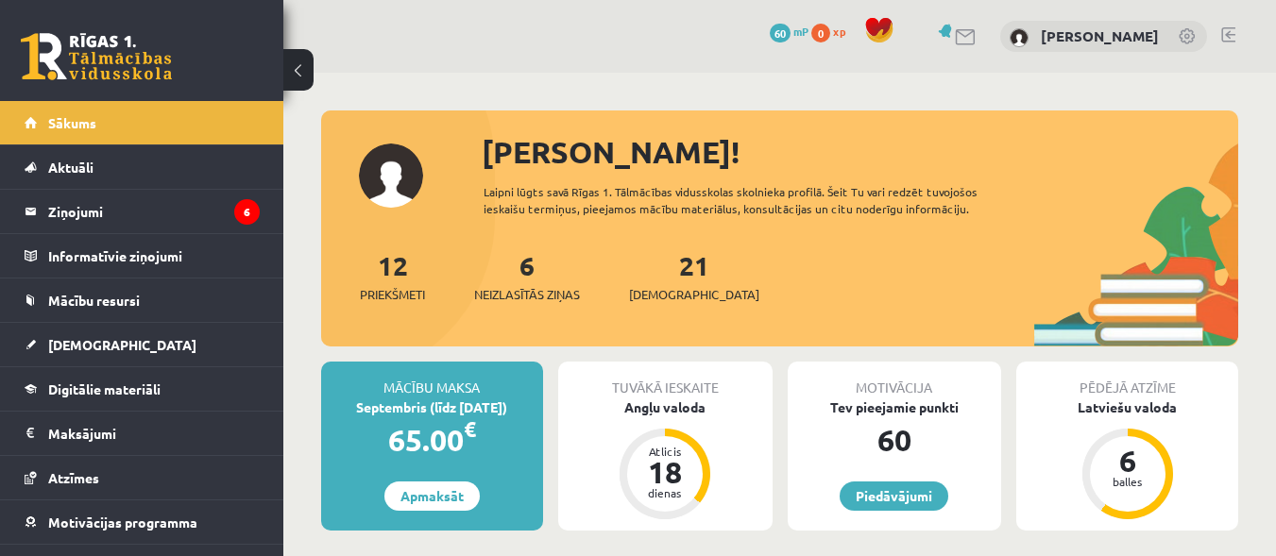 The image size is (1276, 556). I want to click on a: Aktuāli, so click(142, 167).